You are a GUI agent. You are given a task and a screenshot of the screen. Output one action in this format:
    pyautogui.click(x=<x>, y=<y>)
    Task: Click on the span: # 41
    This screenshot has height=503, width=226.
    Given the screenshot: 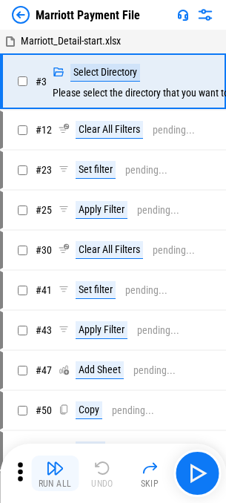 What is the action you would take?
    pyautogui.click(x=44, y=290)
    